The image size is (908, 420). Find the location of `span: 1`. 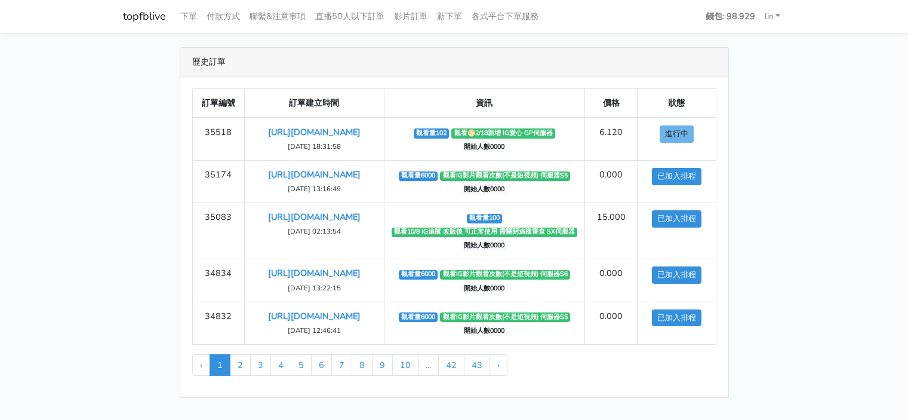

span: 1 is located at coordinates (220, 365).